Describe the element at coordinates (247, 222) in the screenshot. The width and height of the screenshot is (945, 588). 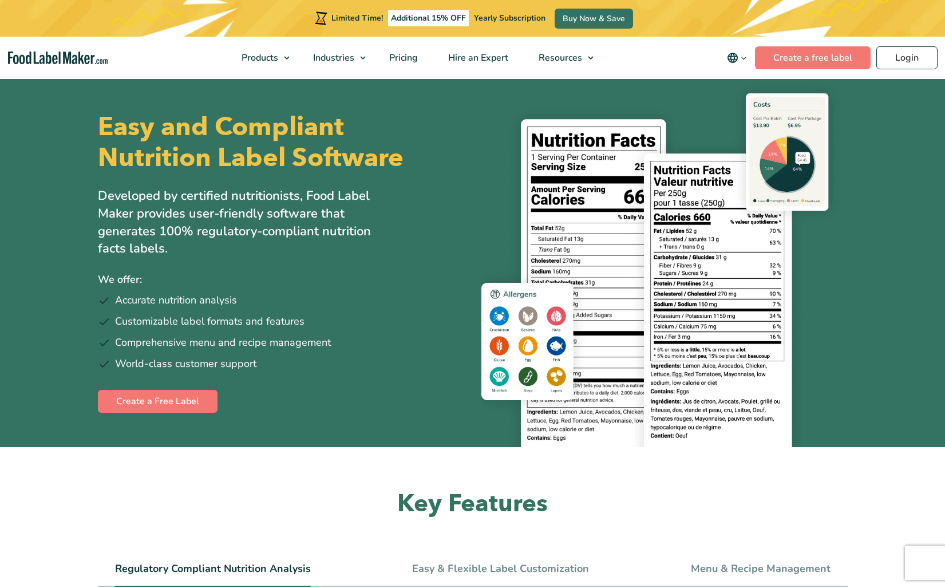
I see `p: Developed by certified nutritionists, Food Label Maker provides user-friendly software that gener...` at that location.